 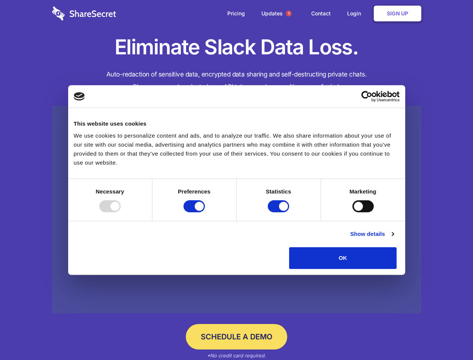 What do you see at coordinates (237, 124) in the screenshot?
I see `div: This website uses cookies` at bounding box center [237, 124].